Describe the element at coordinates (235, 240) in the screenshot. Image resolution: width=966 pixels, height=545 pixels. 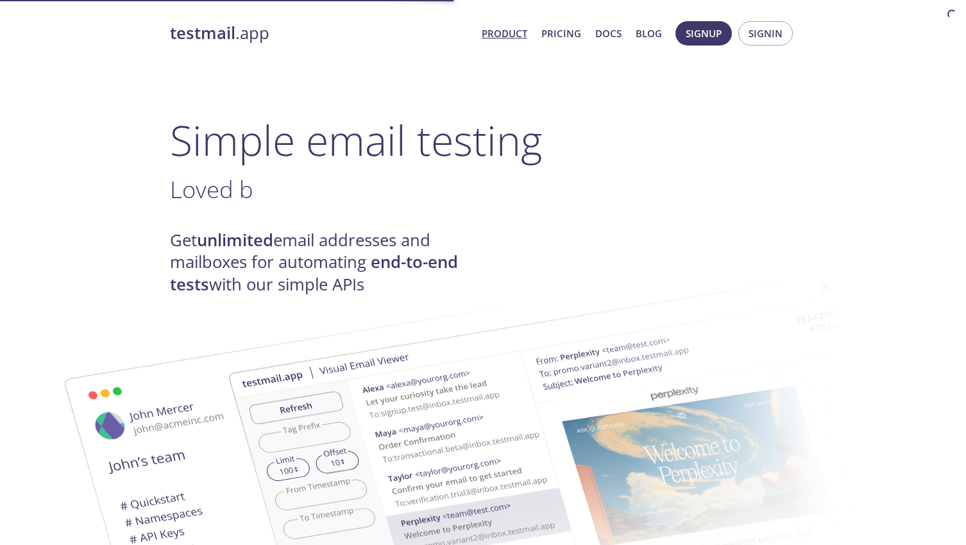
I see `strong: unlimited` at that location.